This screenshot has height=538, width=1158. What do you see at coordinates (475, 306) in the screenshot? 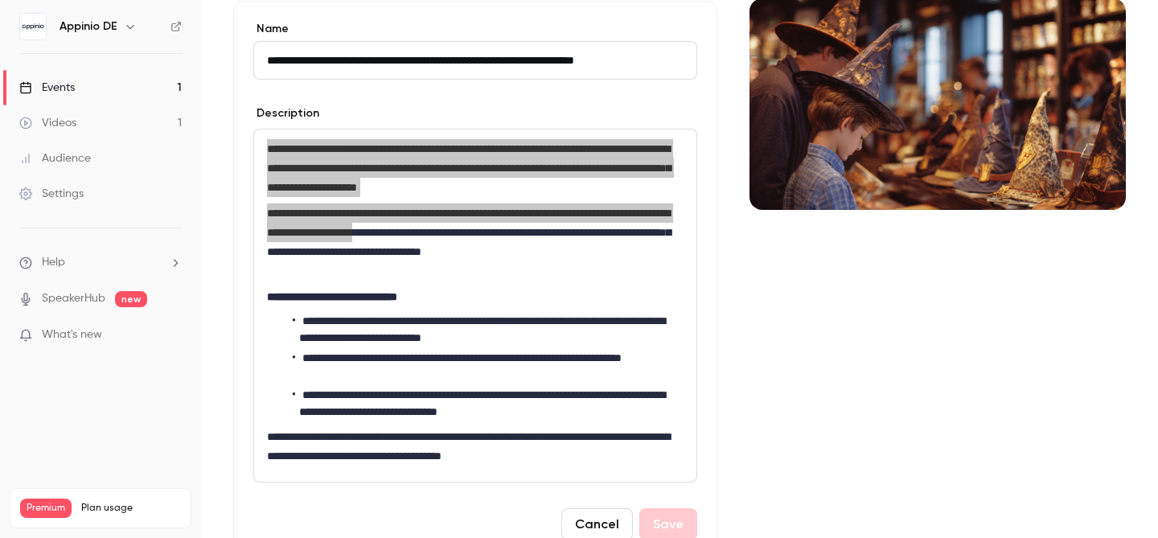
I see `section: description` at bounding box center [475, 306].